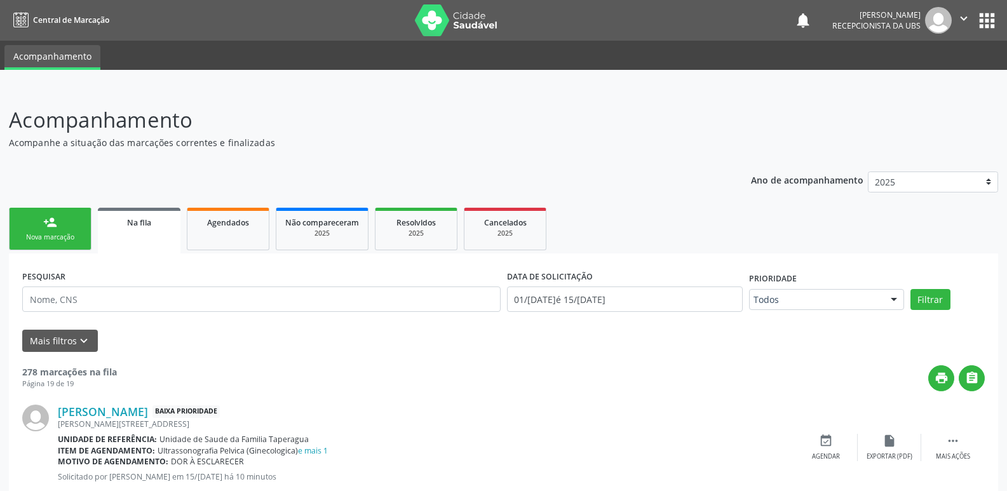 This screenshot has height=491, width=1007. What do you see at coordinates (52, 57) in the screenshot?
I see `a: Acompanhamento` at bounding box center [52, 57].